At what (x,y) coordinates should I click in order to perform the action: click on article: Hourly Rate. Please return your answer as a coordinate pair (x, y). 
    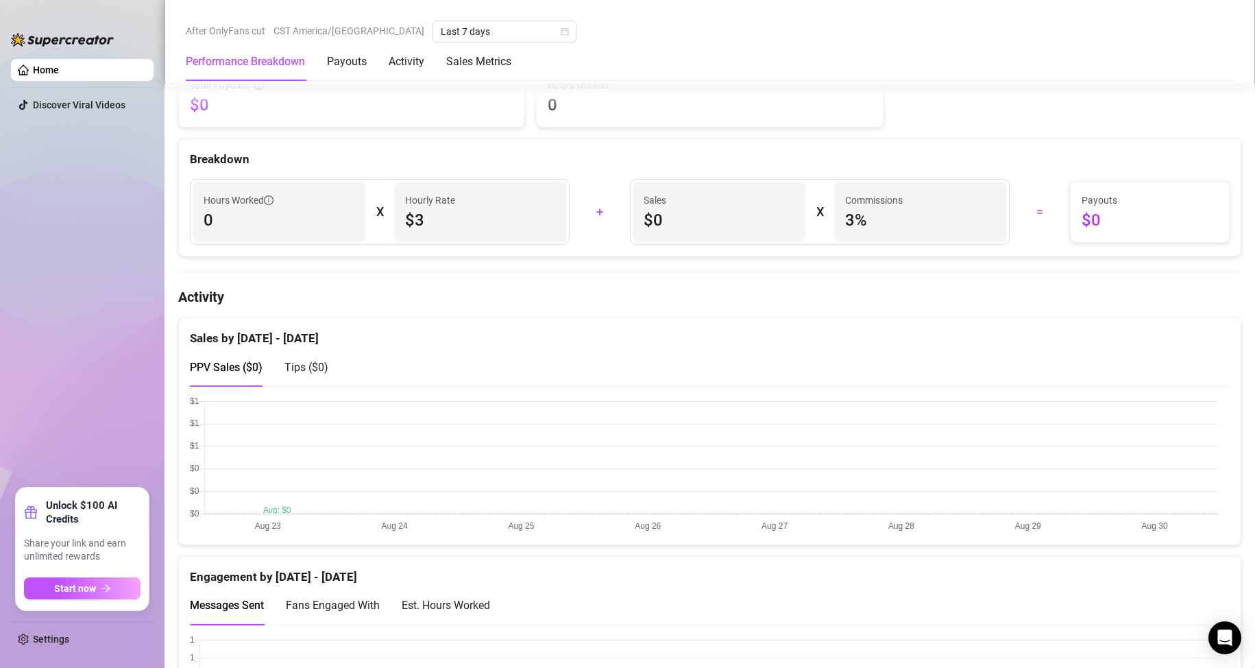
    Looking at the image, I should click on (430, 200).